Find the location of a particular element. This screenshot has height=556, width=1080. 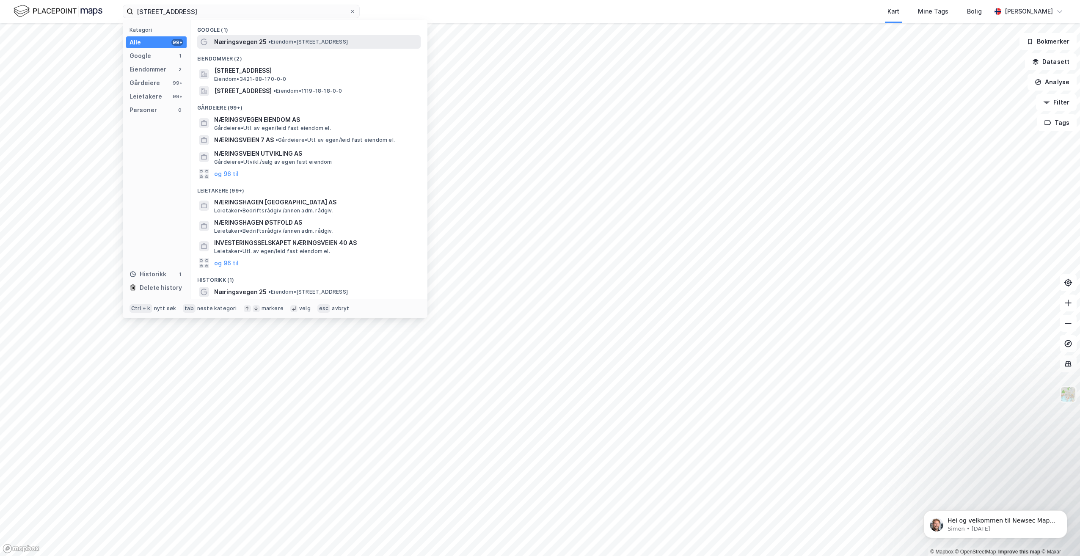

div: Personer is located at coordinates (143, 110).